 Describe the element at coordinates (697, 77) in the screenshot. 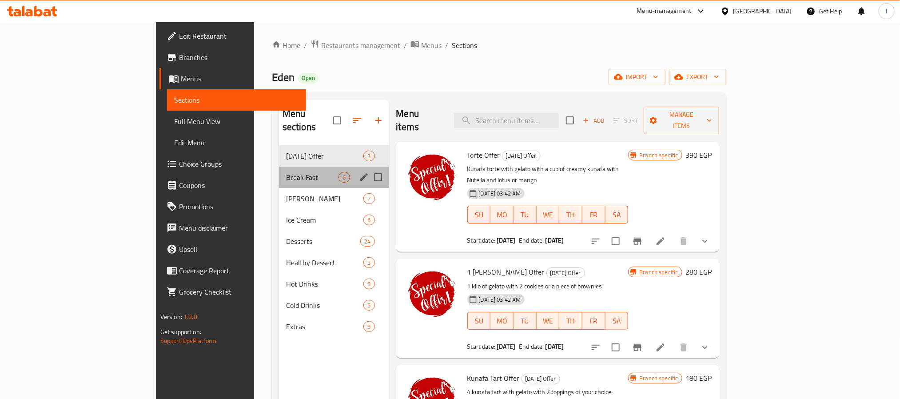

I see `button: export` at that location.